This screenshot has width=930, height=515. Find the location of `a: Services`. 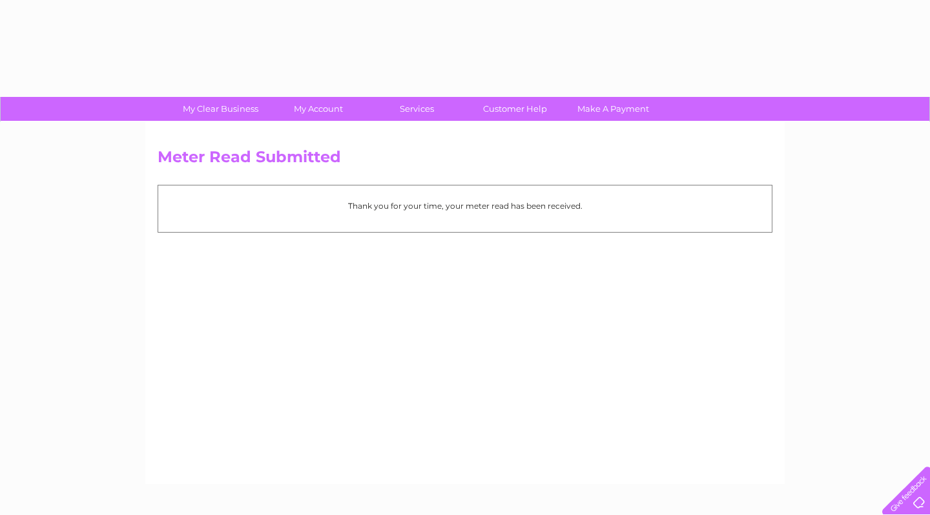

a: Services is located at coordinates (417, 109).